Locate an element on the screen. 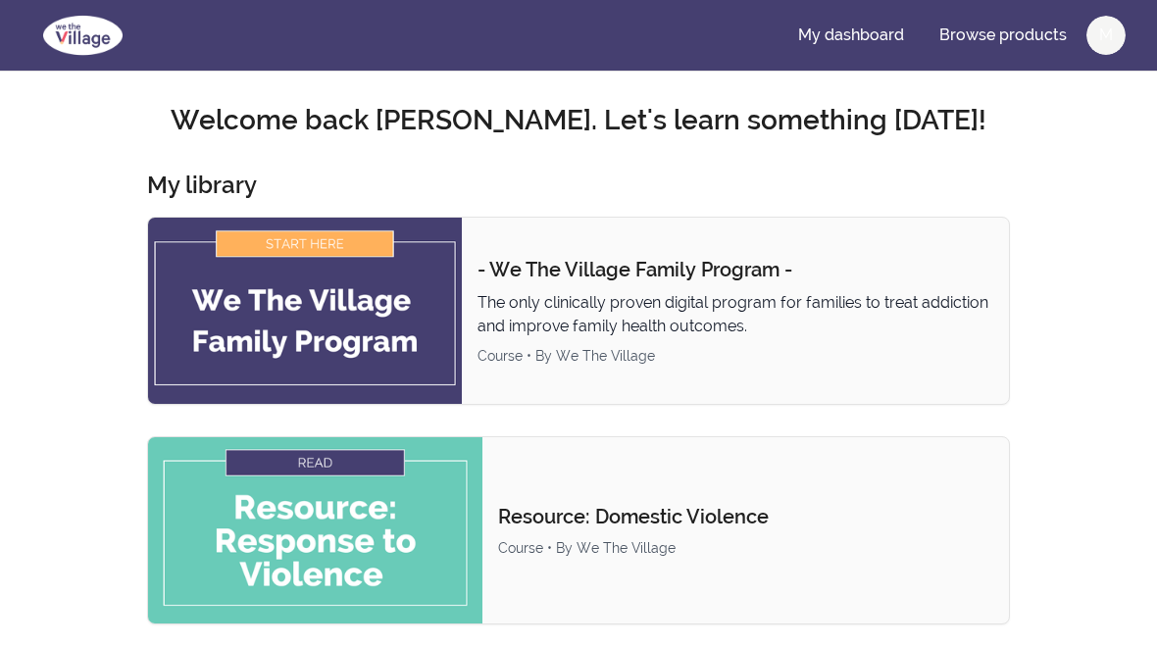 The image size is (1157, 646). p: Resource: Domestic Violence is located at coordinates (745, 517).